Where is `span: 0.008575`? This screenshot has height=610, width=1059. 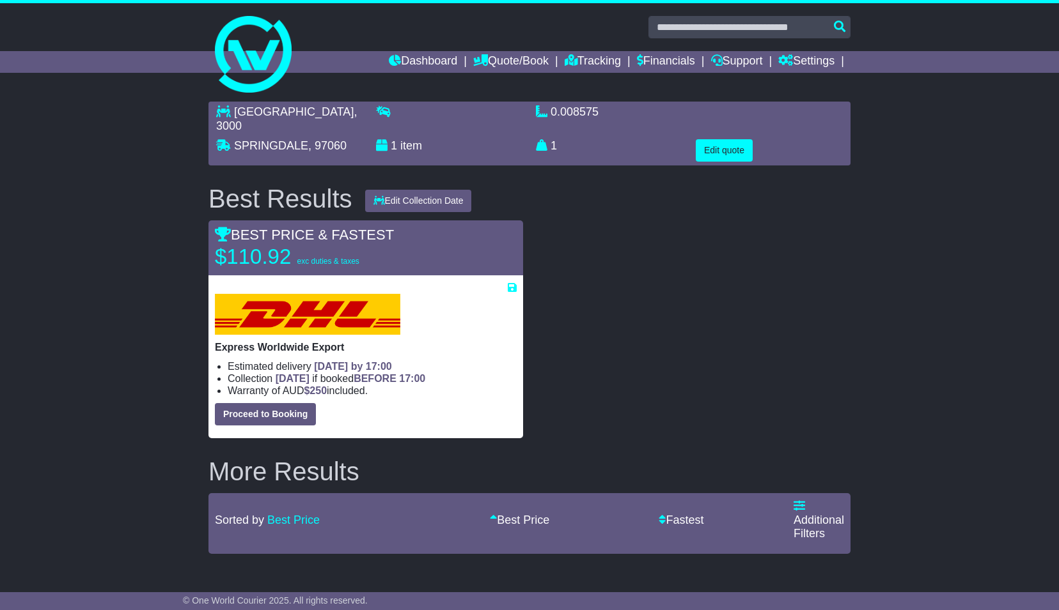
span: 0.008575 is located at coordinates (574, 112).